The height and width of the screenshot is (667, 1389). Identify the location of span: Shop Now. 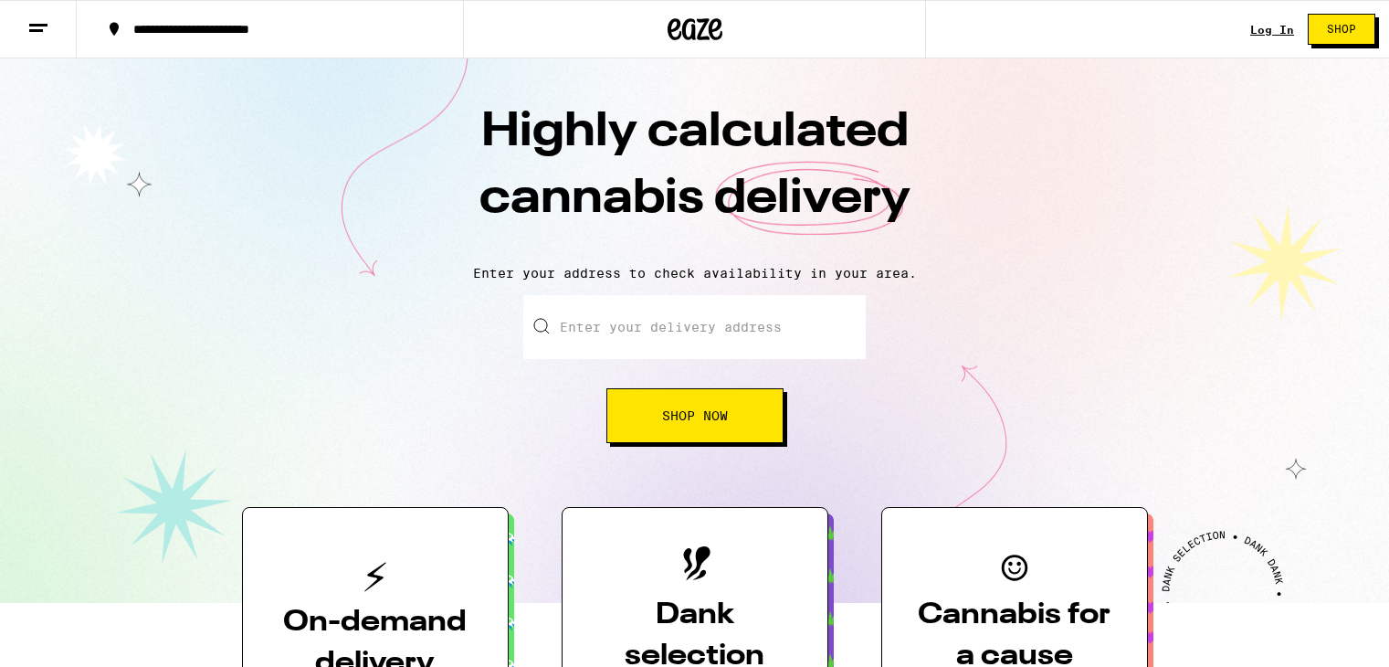
(695, 415).